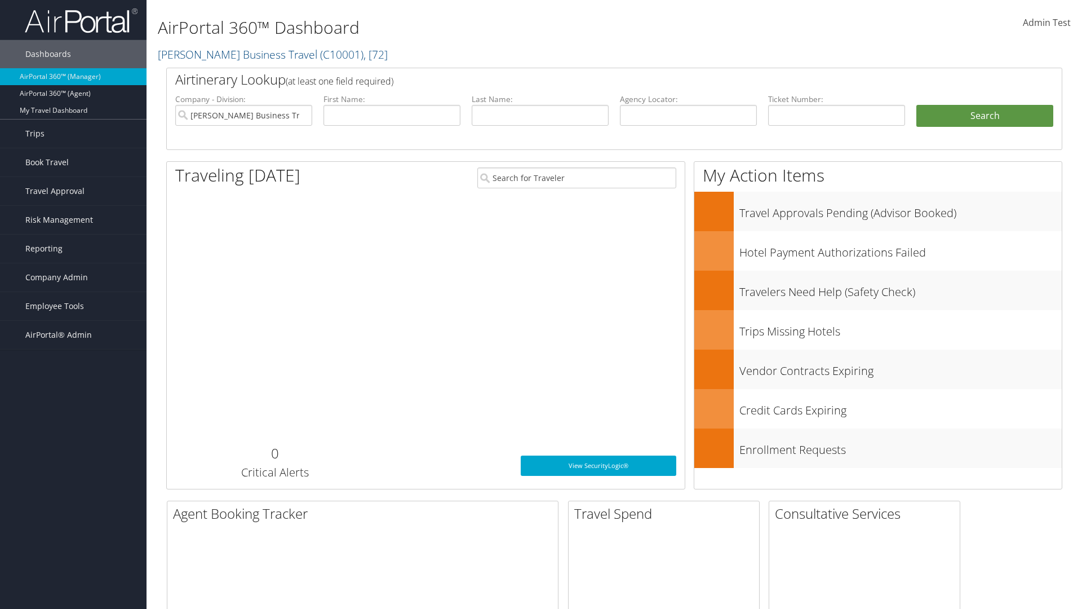 The width and height of the screenshot is (1082, 609). What do you see at coordinates (540, 99) in the screenshot?
I see `label: Last Name:` at bounding box center [540, 99].